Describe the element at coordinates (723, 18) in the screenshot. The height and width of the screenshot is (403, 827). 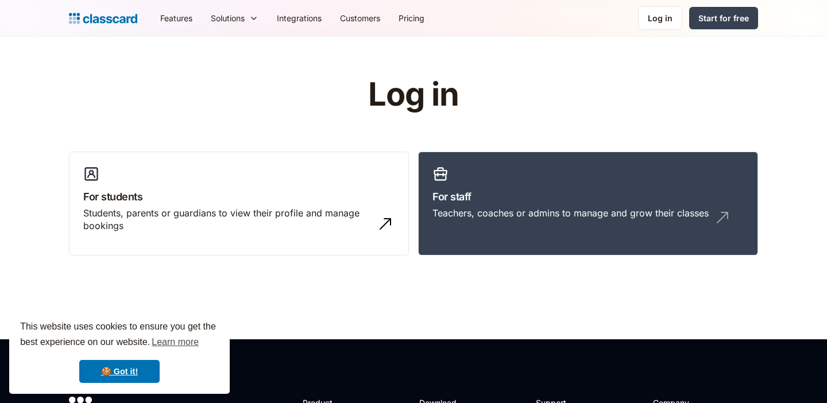
I see `div: Start for free` at that location.